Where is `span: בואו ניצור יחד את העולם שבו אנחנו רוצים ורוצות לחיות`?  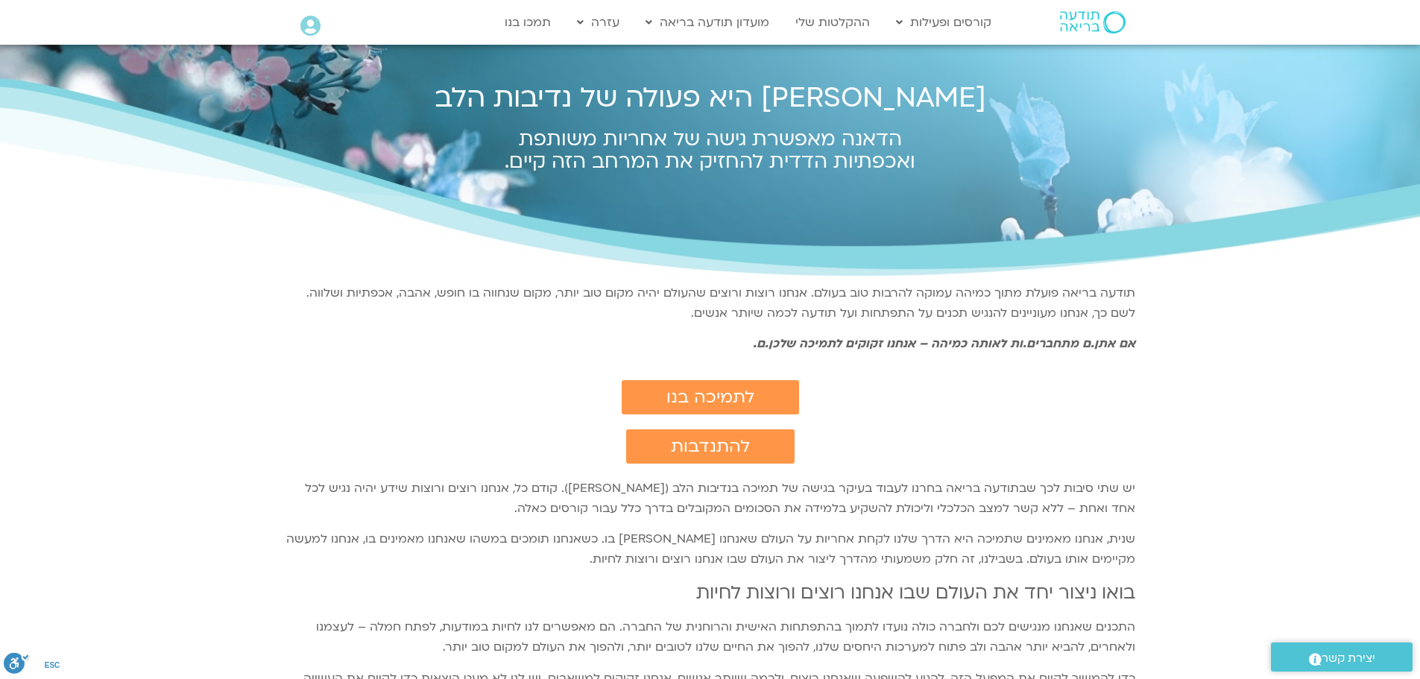
span: בואו ניצור יחד את העולם שבו אנחנו רוצים ורוצות לחיות is located at coordinates (915, 593).